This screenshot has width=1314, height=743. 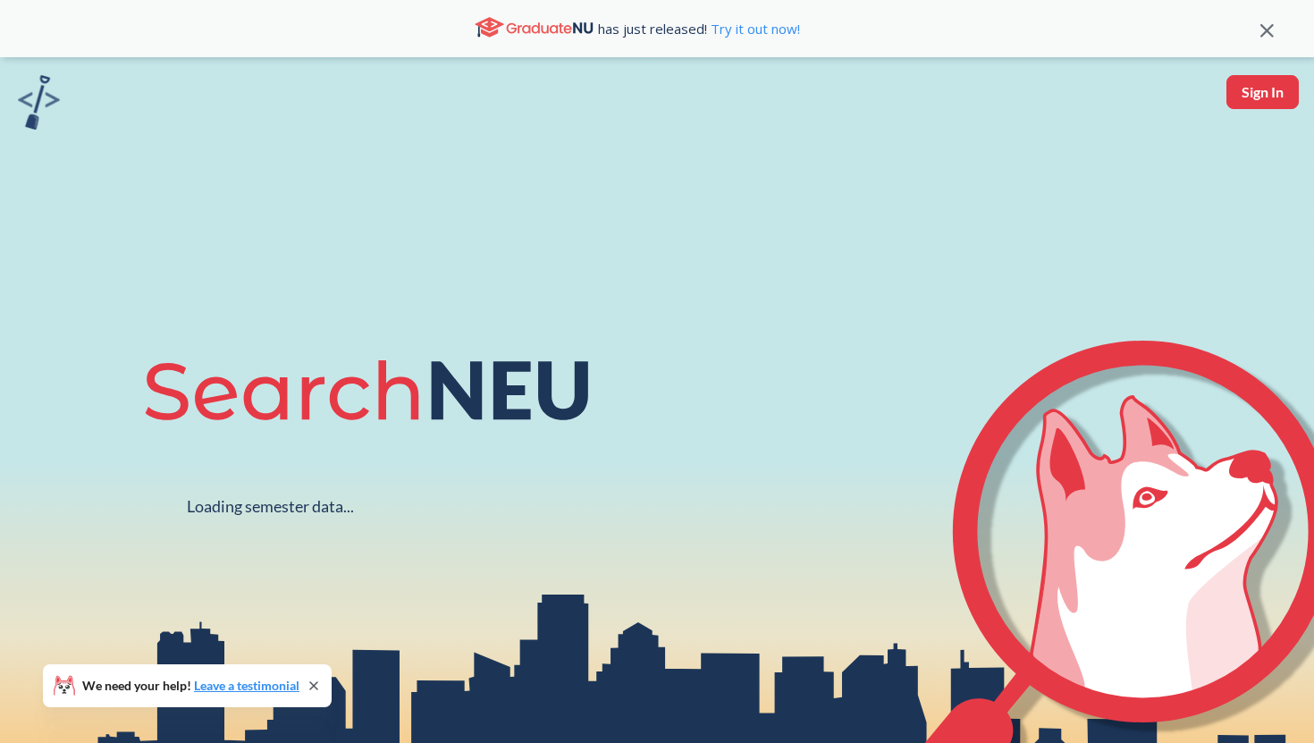 I want to click on a: Try it out now!, so click(x=754, y=29).